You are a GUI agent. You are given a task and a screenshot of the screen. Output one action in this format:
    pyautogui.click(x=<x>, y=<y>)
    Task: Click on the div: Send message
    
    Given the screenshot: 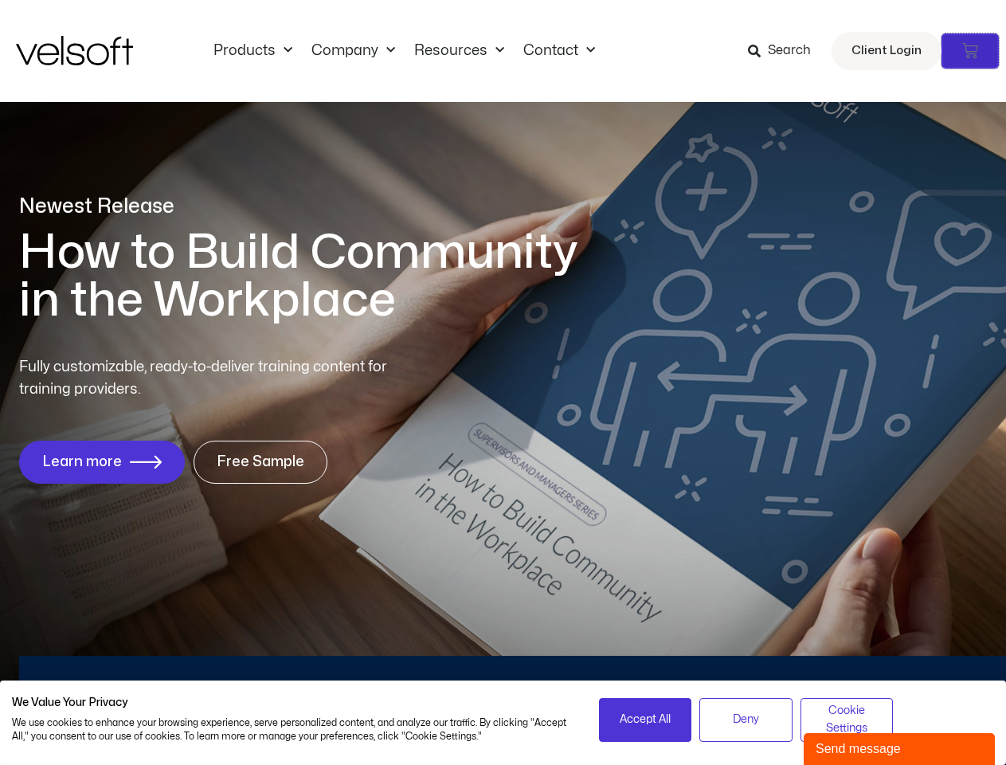 What is the action you would take?
    pyautogui.click(x=96, y=19)
    